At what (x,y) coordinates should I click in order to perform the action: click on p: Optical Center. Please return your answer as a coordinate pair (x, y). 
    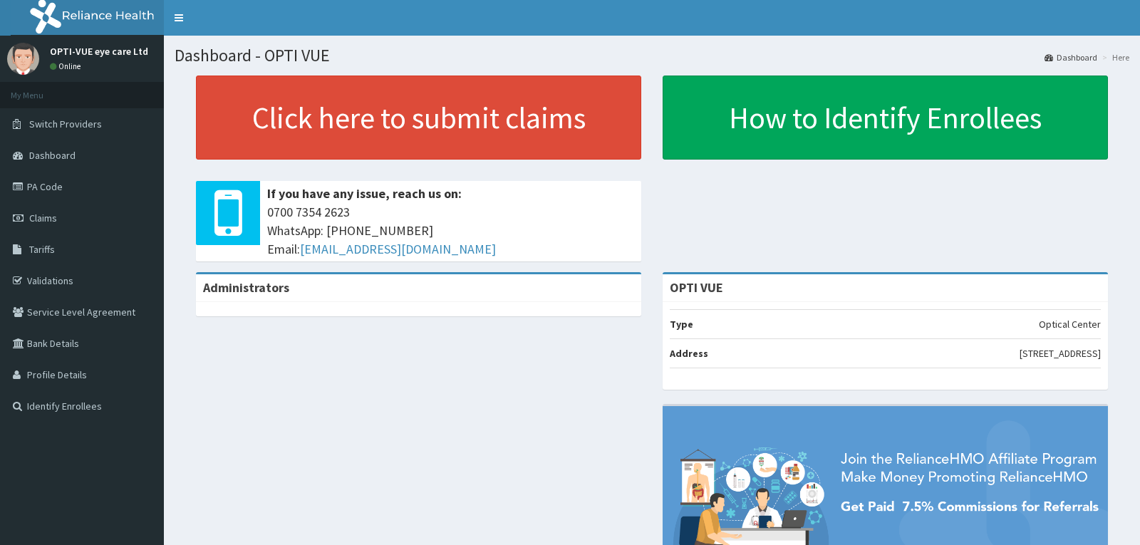
    Looking at the image, I should click on (1069, 324).